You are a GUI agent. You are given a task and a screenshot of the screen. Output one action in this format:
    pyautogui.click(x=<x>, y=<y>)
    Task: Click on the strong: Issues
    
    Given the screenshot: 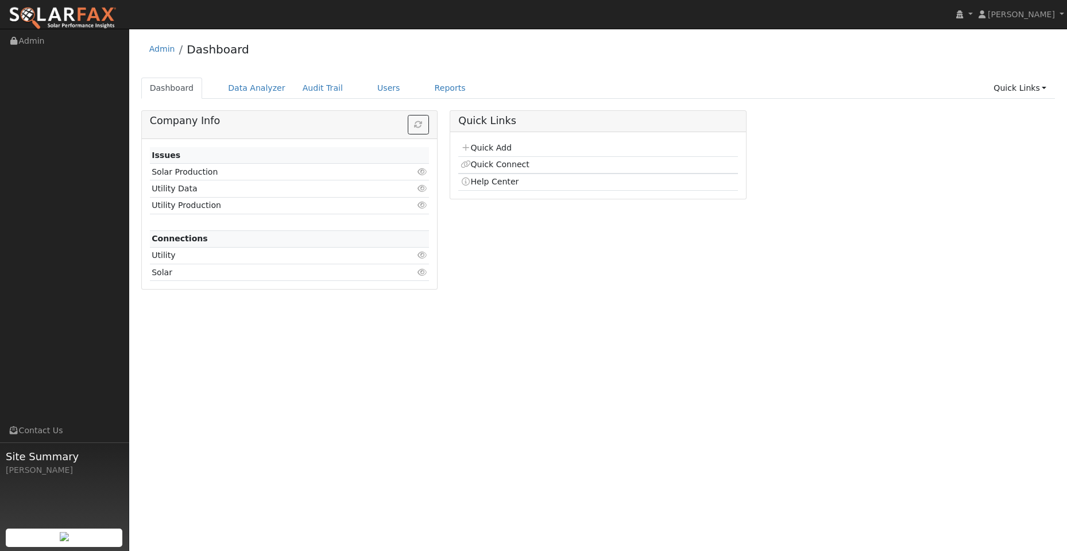 What is the action you would take?
    pyautogui.click(x=166, y=155)
    